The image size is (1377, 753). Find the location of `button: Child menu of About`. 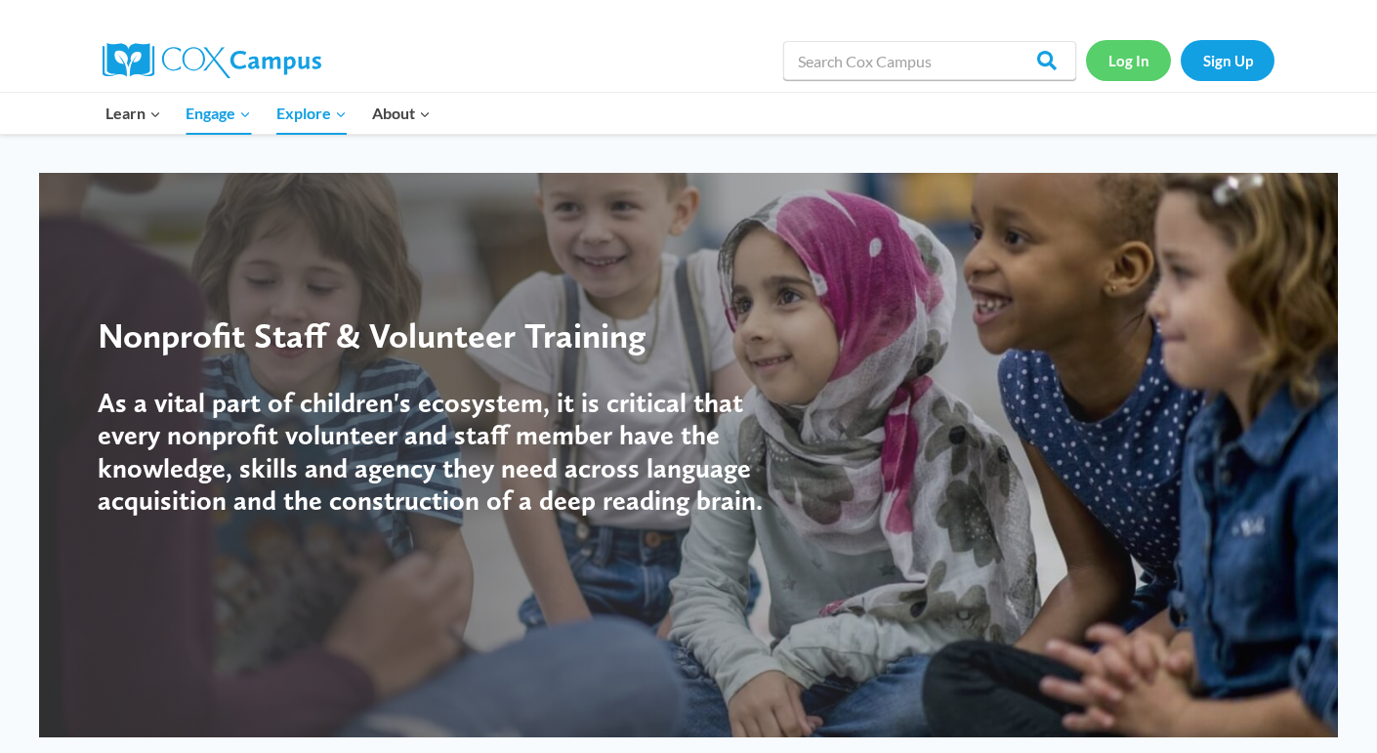

button: Child menu of About is located at coordinates (401, 113).